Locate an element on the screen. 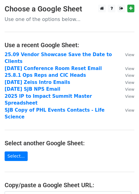 This screenshot has height=194, width=139. a: 25.8.1 Ops Reps and CIC Heads is located at coordinates (45, 75).